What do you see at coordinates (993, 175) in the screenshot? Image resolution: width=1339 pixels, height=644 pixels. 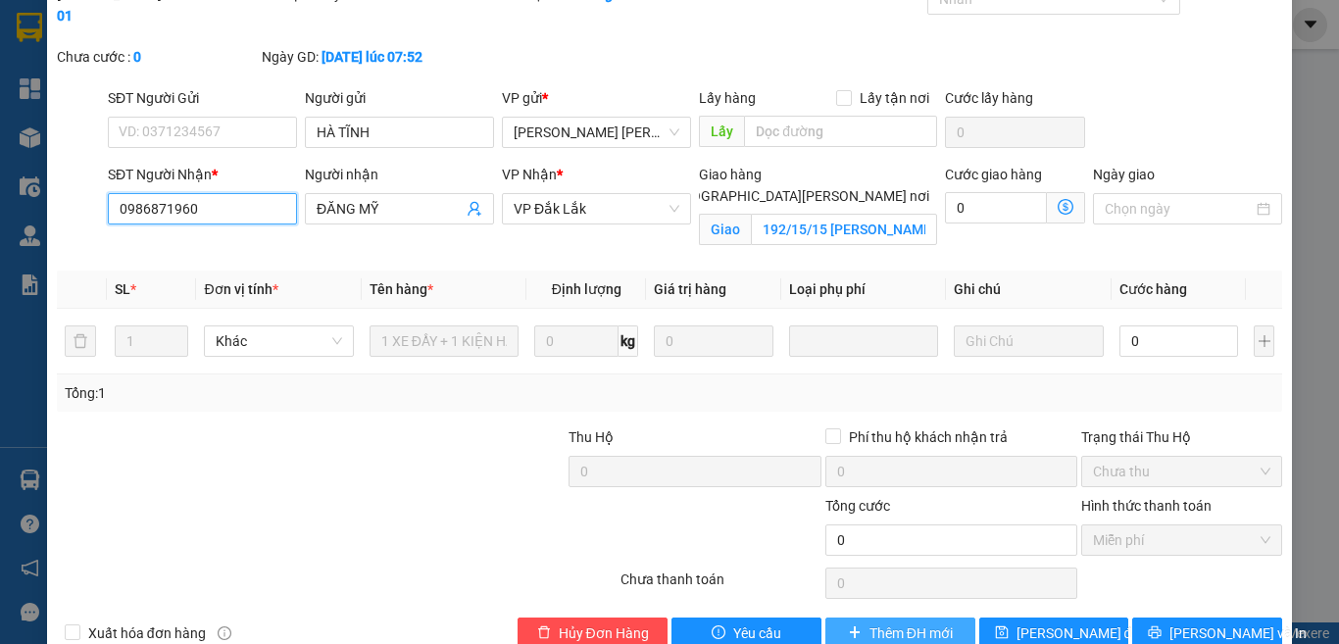 I see `label: Cước giao hàng` at bounding box center [993, 175].